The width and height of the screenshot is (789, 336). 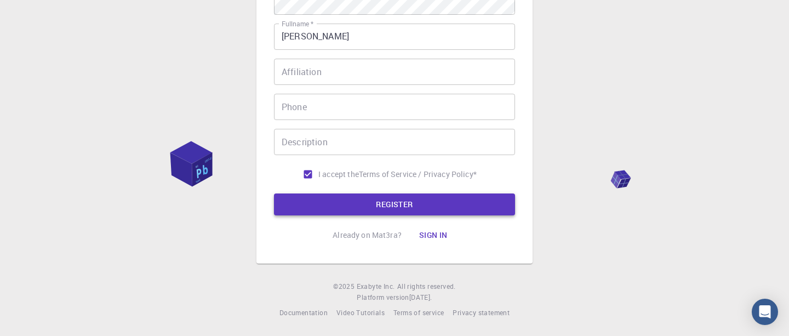 What do you see at coordinates (417, 174) in the screenshot?
I see `p: Terms of Service / Privacy Policy *` at bounding box center [417, 174].